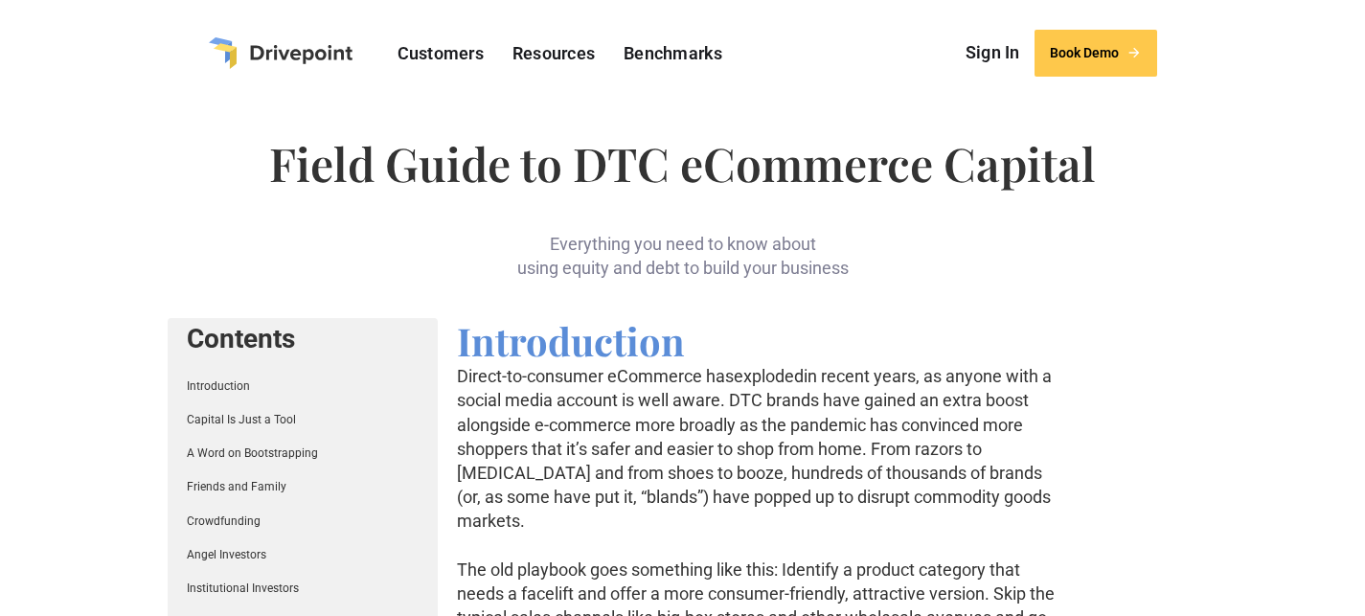  What do you see at coordinates (672, 496) in the screenshot?
I see `a: blands` at bounding box center [672, 496].